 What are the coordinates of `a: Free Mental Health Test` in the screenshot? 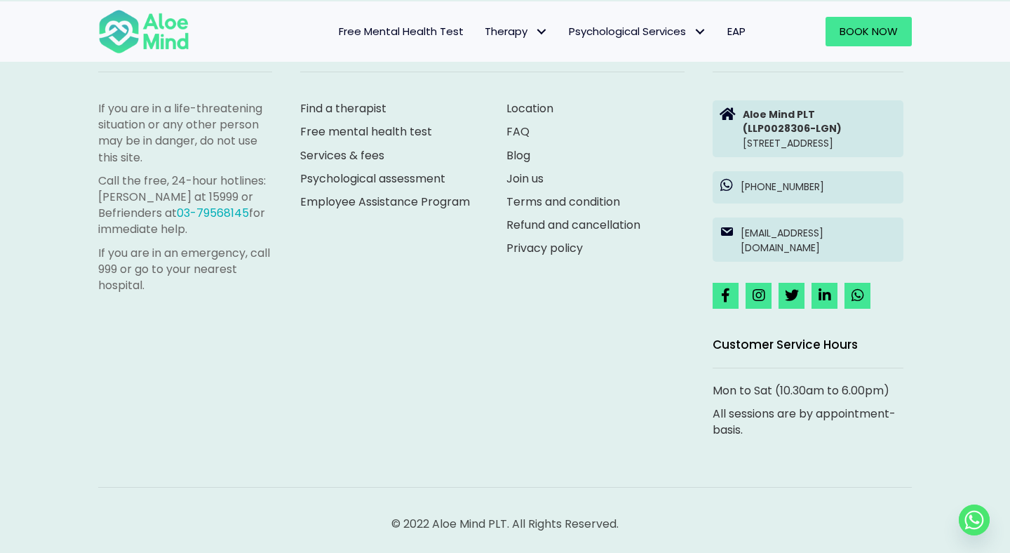 It's located at (401, 32).